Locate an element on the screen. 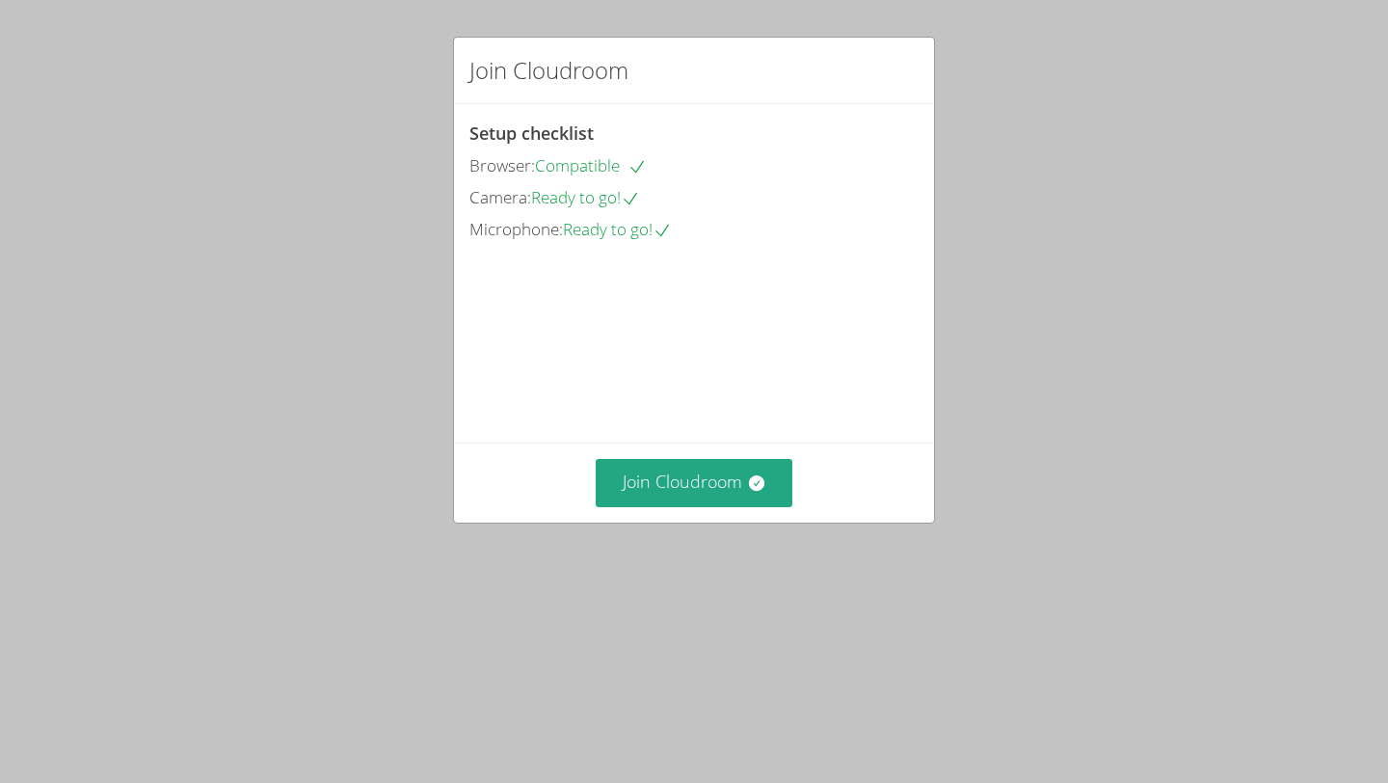 Image resolution: width=1388 pixels, height=783 pixels. button: Join Cloudroom is located at coordinates (694, 482).